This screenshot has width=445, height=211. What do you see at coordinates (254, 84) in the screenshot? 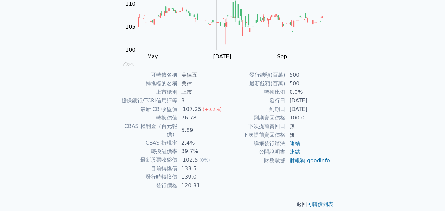
I see `td: 最新餘額(百萬)` at bounding box center [254, 84].